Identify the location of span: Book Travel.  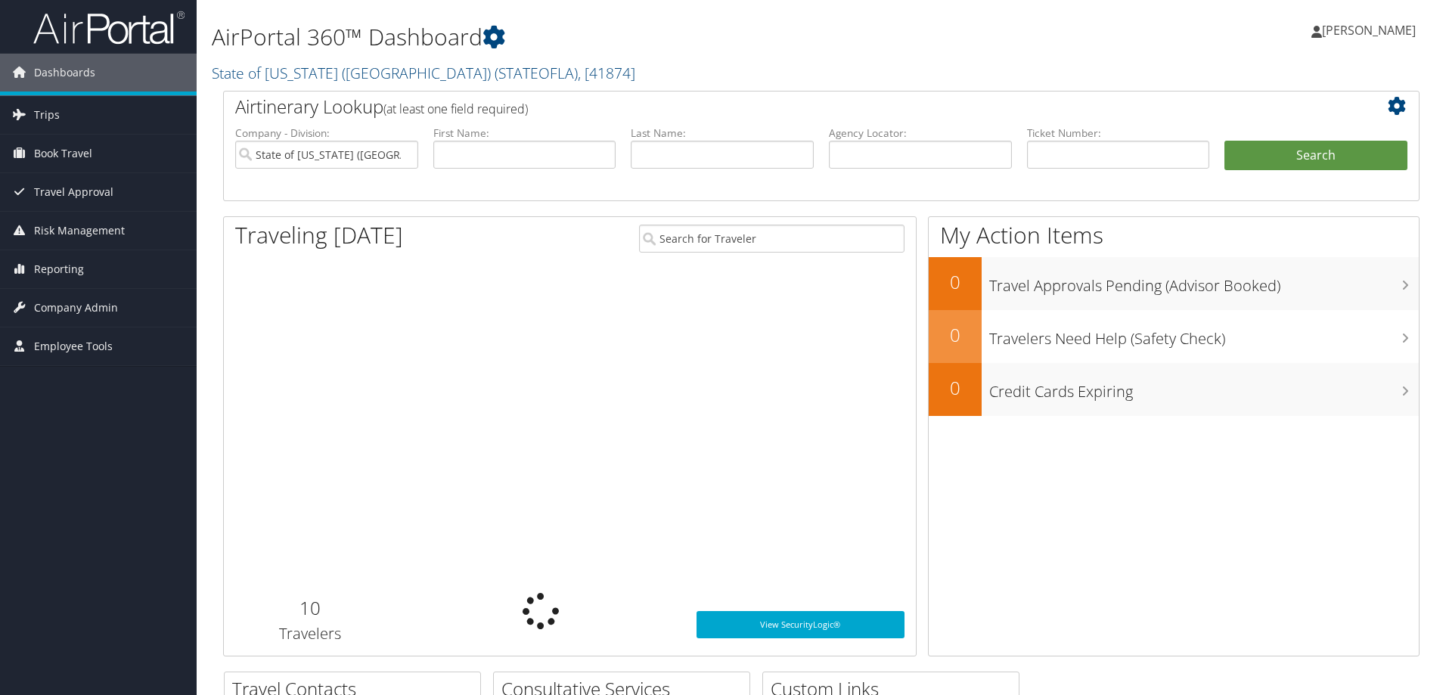
(63, 154).